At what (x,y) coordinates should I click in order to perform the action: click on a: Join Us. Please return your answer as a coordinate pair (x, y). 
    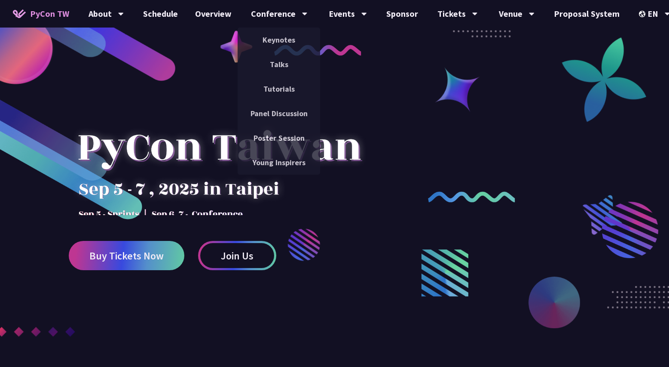
    Looking at the image, I should click on (237, 255).